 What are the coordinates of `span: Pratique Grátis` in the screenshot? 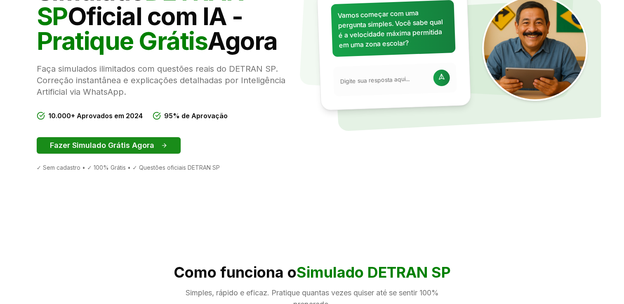 It's located at (122, 41).